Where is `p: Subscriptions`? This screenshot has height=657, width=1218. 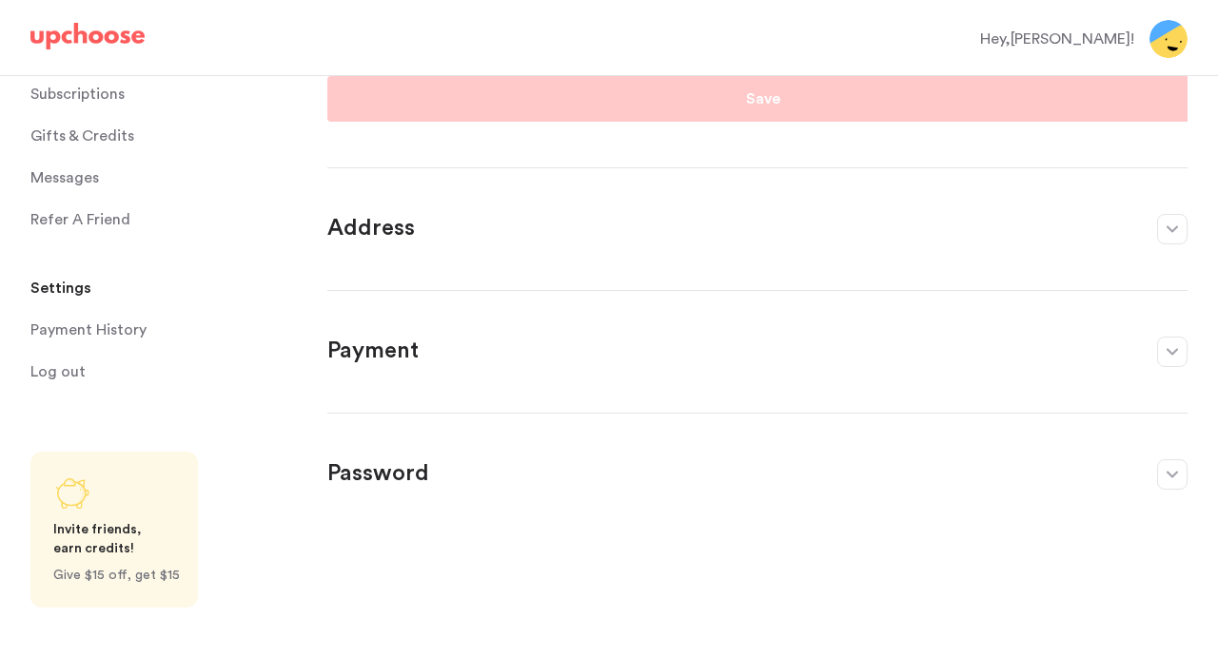 p: Subscriptions is located at coordinates (77, 94).